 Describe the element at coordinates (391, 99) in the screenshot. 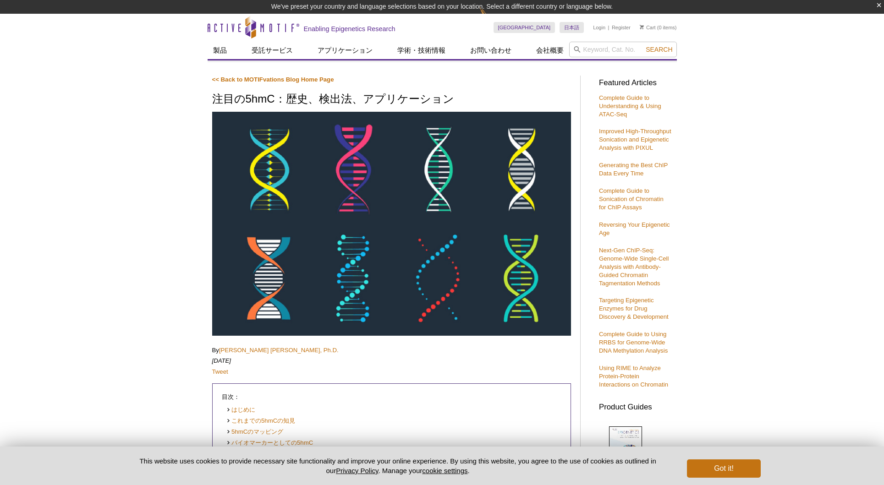

I see `h1: 注目の5hmC：歴史、検出法、アプリケーション` at that location.